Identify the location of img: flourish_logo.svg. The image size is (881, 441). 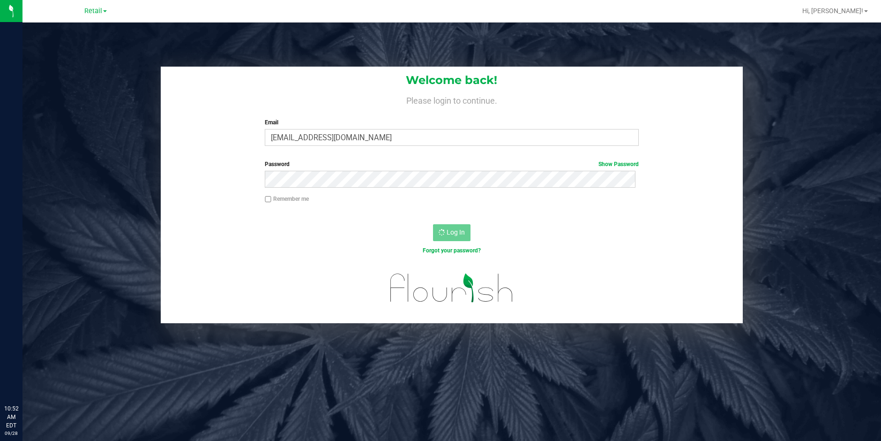
(452, 288).